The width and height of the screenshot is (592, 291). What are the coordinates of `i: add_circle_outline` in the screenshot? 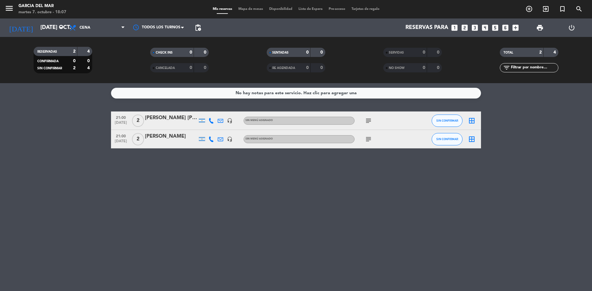 It's located at (529, 9).